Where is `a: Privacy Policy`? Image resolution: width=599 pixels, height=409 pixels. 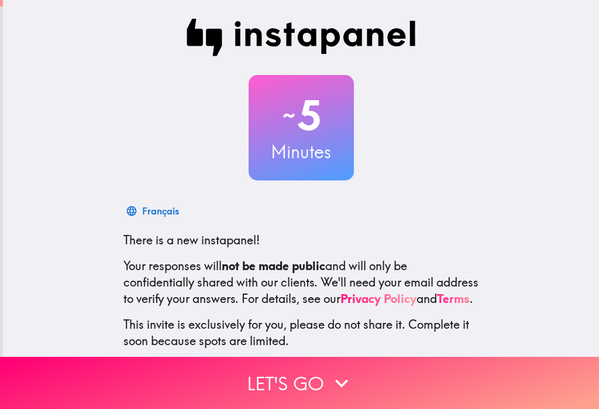
a: Privacy Policy is located at coordinates (379, 298).